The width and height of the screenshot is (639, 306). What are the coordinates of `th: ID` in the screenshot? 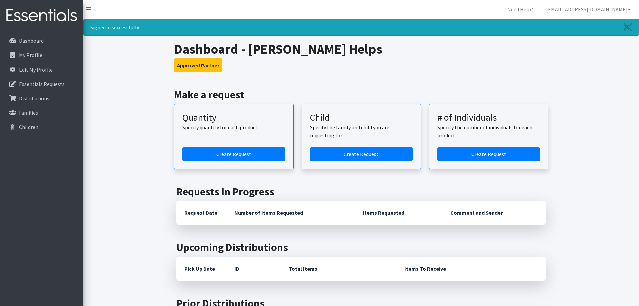 It's located at (253, 269).